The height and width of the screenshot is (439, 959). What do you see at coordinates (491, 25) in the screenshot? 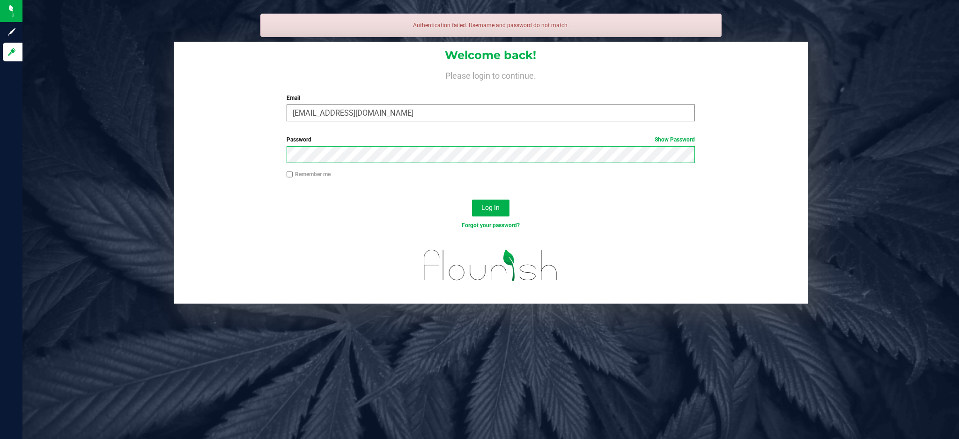
I see `div: Authentication failed. Username and password do not match.` at bounding box center [491, 25].